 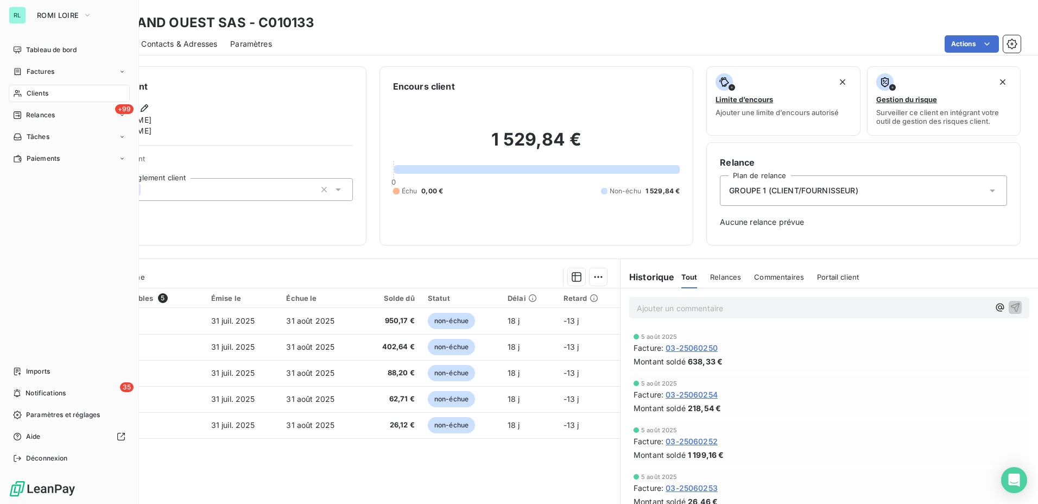 I want to click on span: Portail client, so click(x=838, y=277).